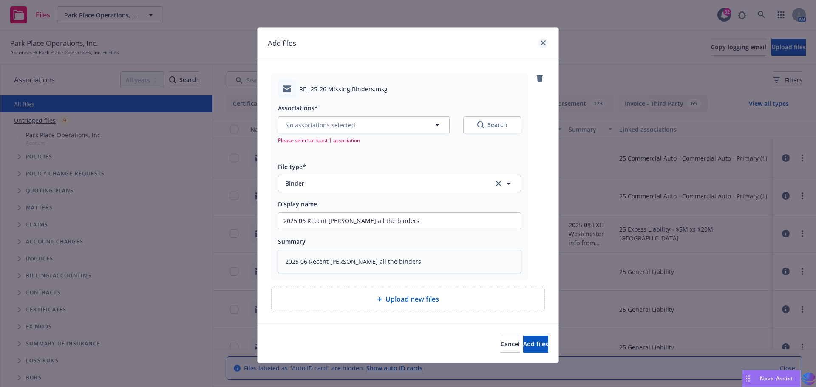 This screenshot has height=387, width=816. I want to click on span: Please select at least 1 association, so click(399, 140).